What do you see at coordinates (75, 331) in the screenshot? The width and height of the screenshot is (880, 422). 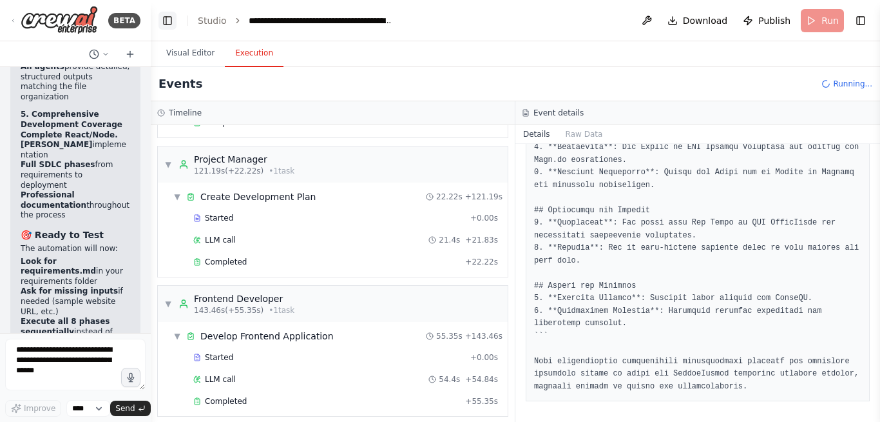 I see `li: instead of jumping to the end` at bounding box center [75, 331].